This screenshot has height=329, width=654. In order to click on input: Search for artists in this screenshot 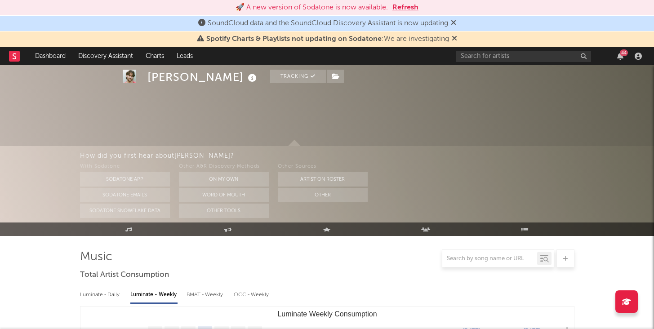, I will do `click(523, 56)`.